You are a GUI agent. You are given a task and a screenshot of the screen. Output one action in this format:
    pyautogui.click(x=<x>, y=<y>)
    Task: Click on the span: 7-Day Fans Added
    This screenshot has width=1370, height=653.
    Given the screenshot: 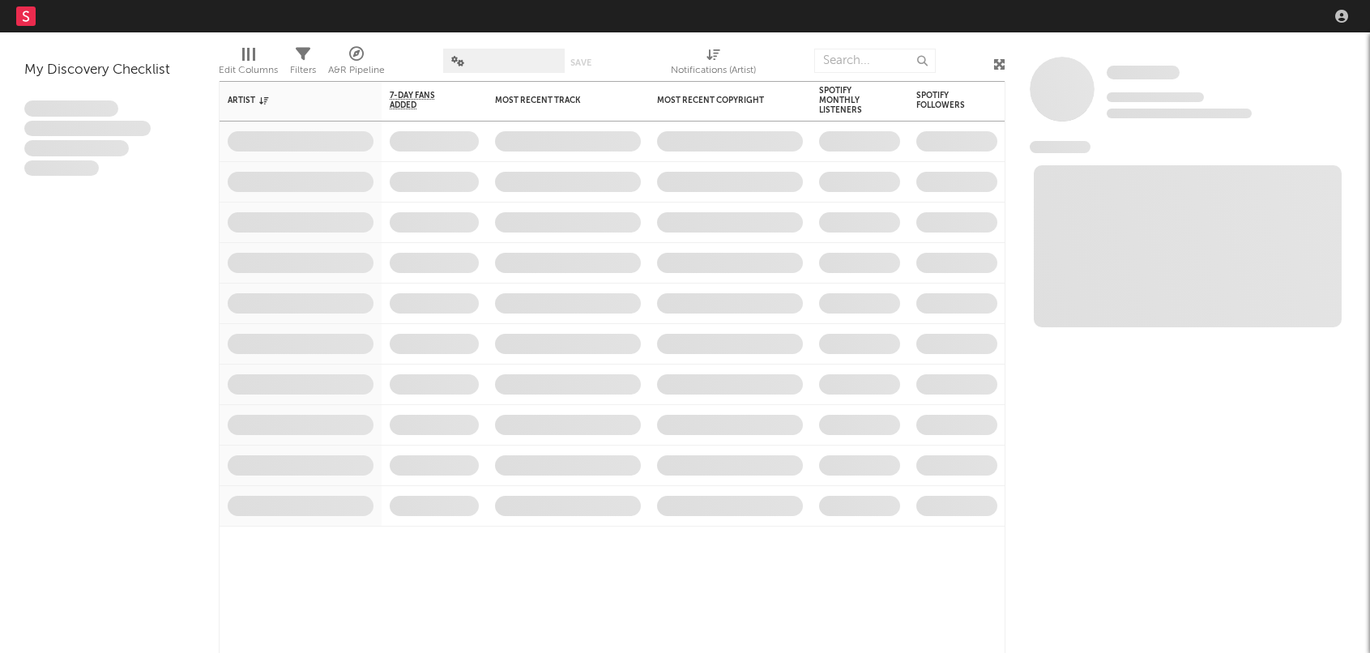 What is the action you would take?
    pyautogui.click(x=422, y=100)
    